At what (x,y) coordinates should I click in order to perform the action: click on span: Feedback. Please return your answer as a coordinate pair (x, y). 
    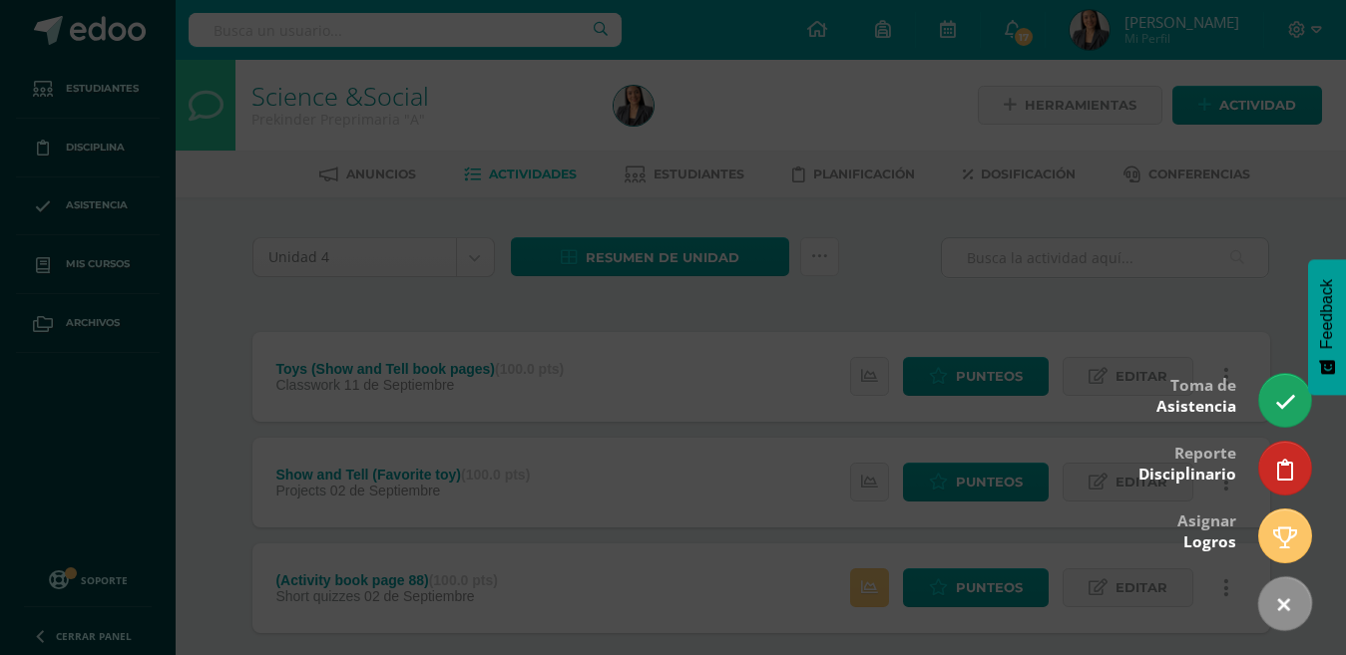
    Looking at the image, I should click on (1327, 314).